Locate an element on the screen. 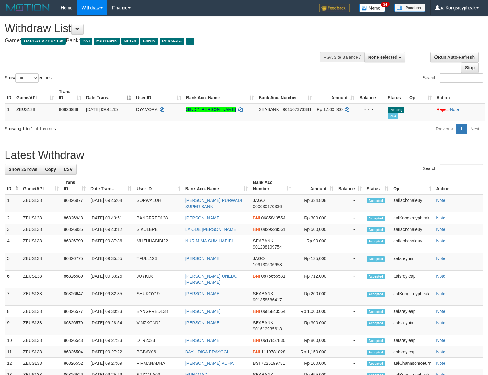 This screenshot has height=375, width=488. span: PANIN is located at coordinates (149, 41).